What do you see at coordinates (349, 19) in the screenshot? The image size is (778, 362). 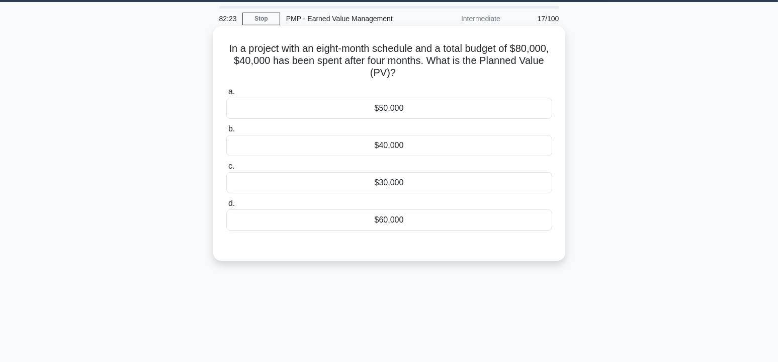 I see `div: PMP - Earned Value Management` at bounding box center [349, 19].